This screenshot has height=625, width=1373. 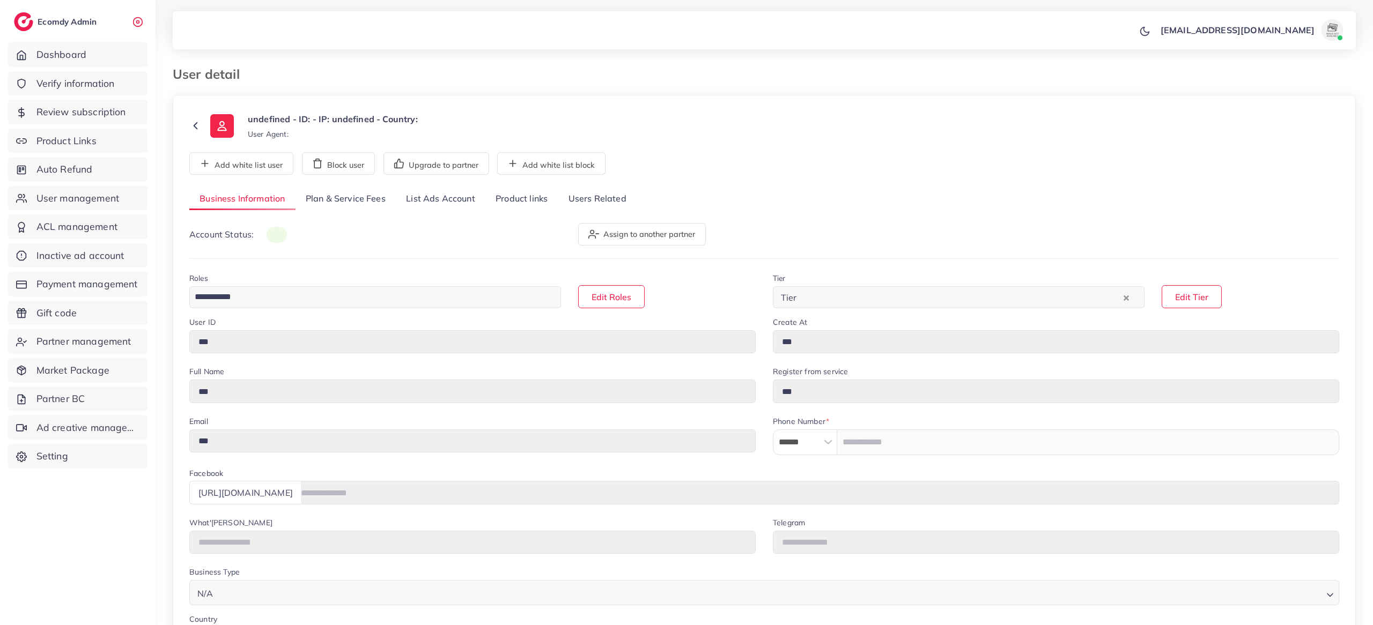 What do you see at coordinates (80, 256) in the screenshot?
I see `span: Inactive ad account` at bounding box center [80, 256].